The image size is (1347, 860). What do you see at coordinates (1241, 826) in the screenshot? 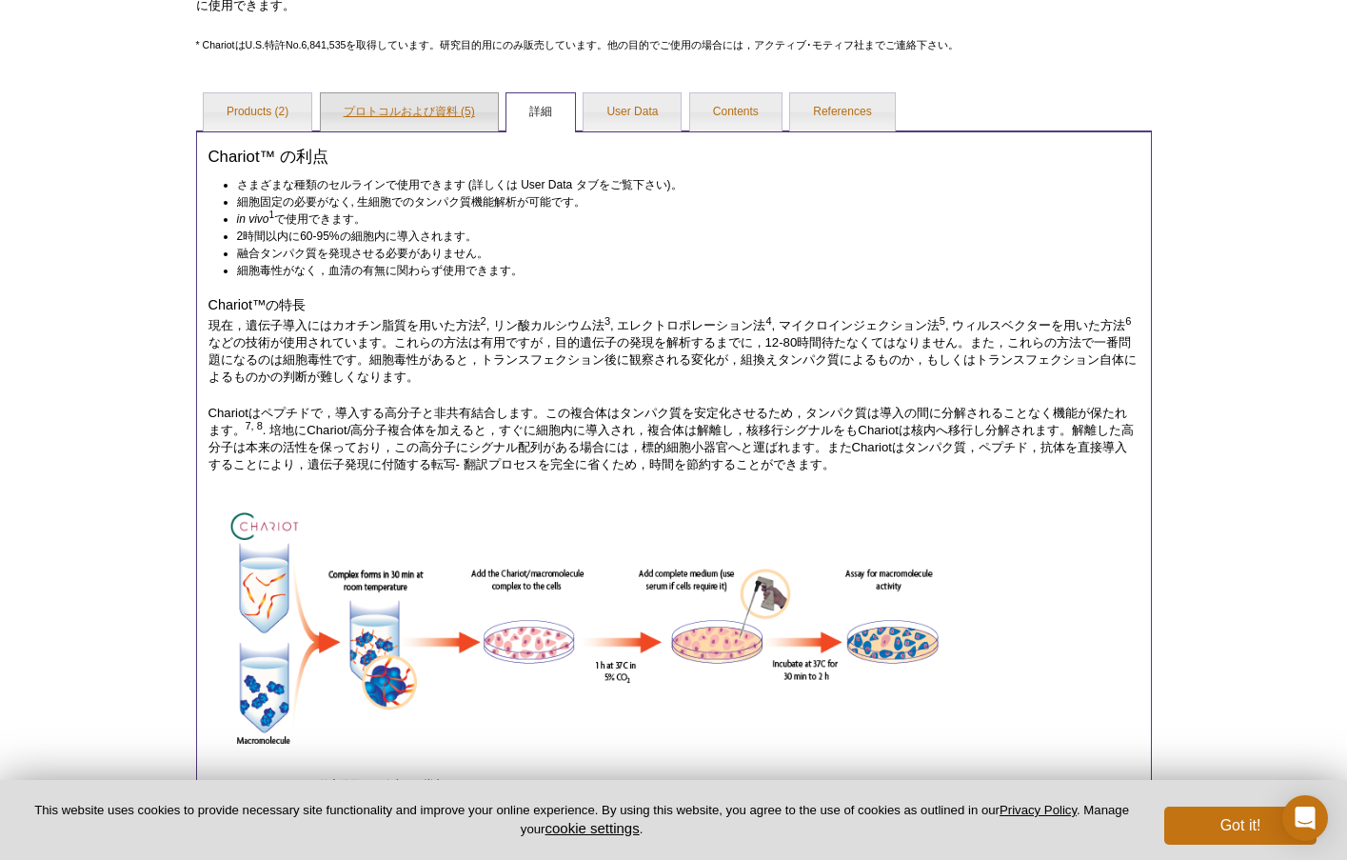
I see `button: Got it!` at bounding box center [1241, 826].